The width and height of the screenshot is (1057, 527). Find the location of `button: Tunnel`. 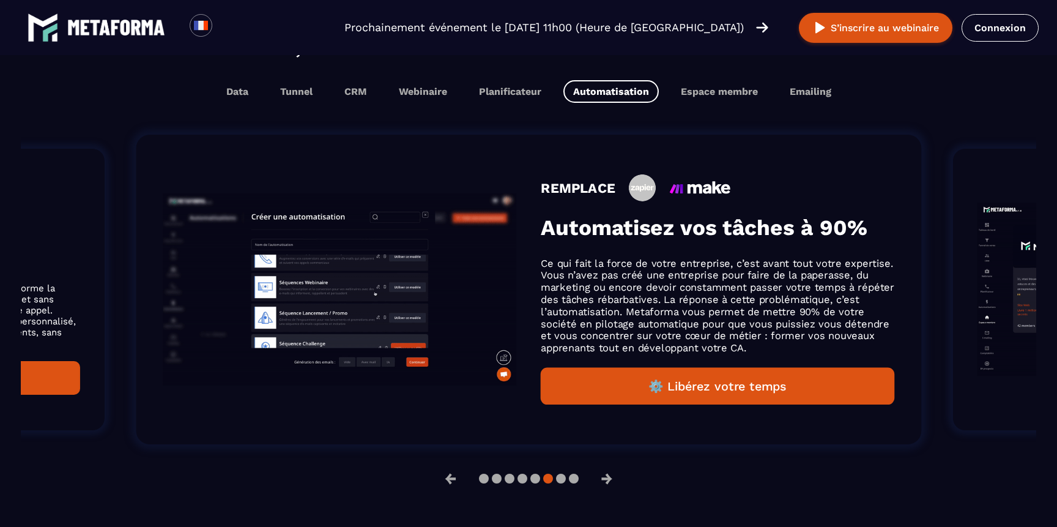

button: Tunnel is located at coordinates (296, 91).